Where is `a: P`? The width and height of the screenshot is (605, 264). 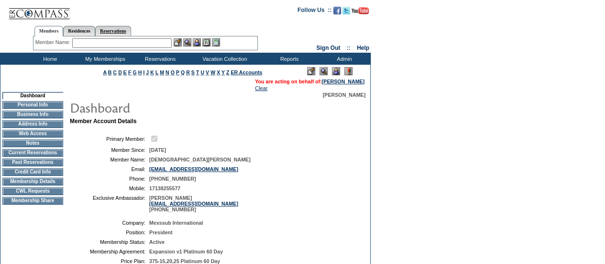 a: P is located at coordinates (178, 72).